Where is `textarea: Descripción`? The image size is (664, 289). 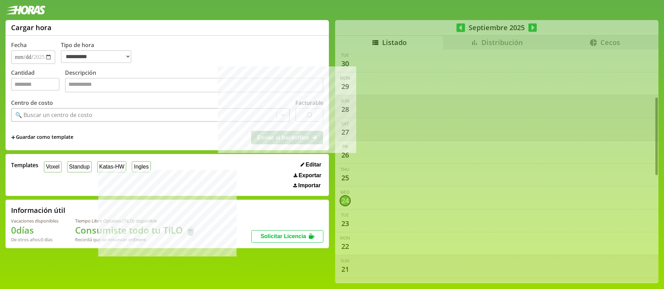 textarea: Descripción is located at coordinates (194, 85).